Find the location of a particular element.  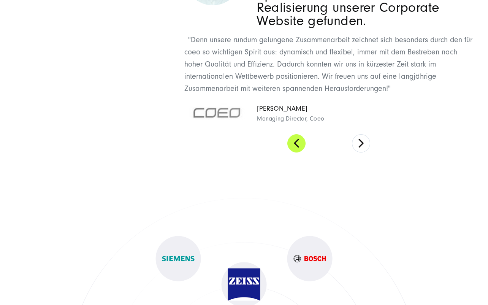

span: Managing Director, Coeo is located at coordinates (290, 119).